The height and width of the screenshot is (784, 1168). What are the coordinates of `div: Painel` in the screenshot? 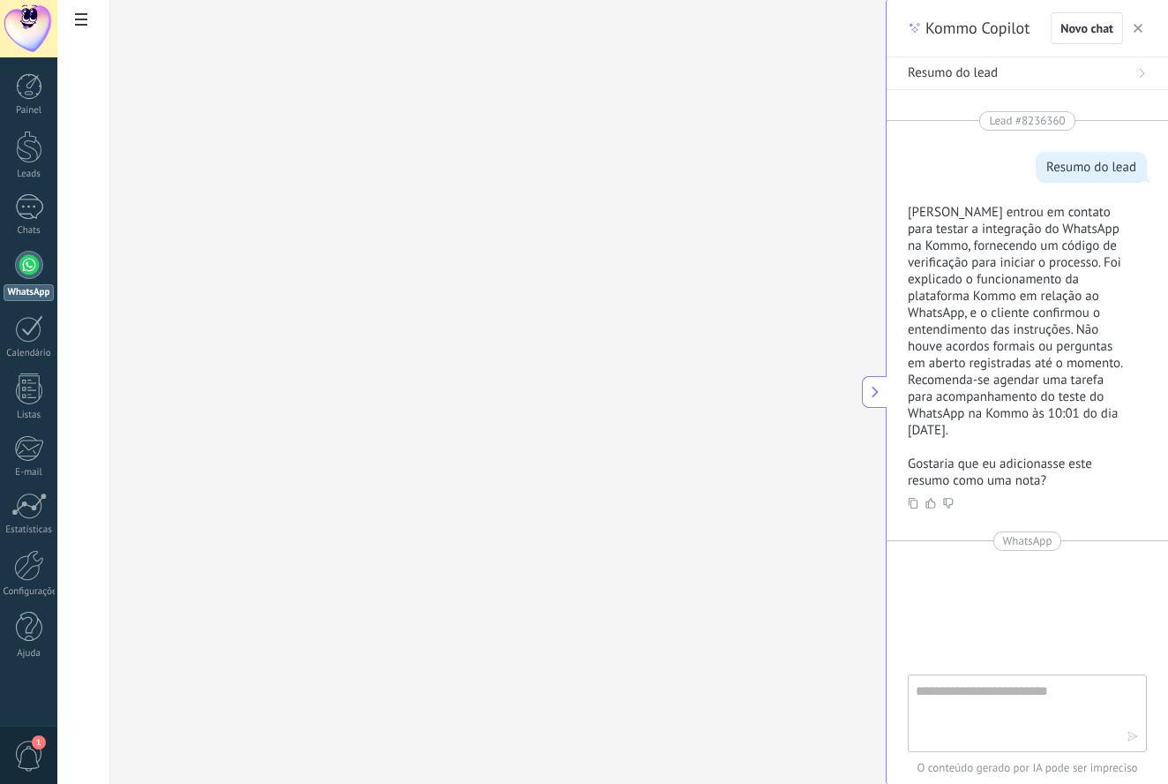 It's located at (29, 110).